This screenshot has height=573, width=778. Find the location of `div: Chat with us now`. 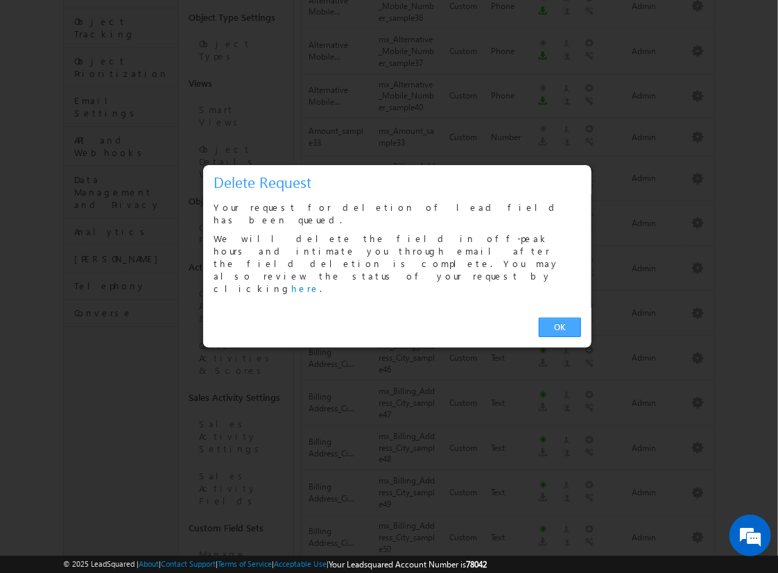

div: Chat with us now is located at coordinates (153, 82).